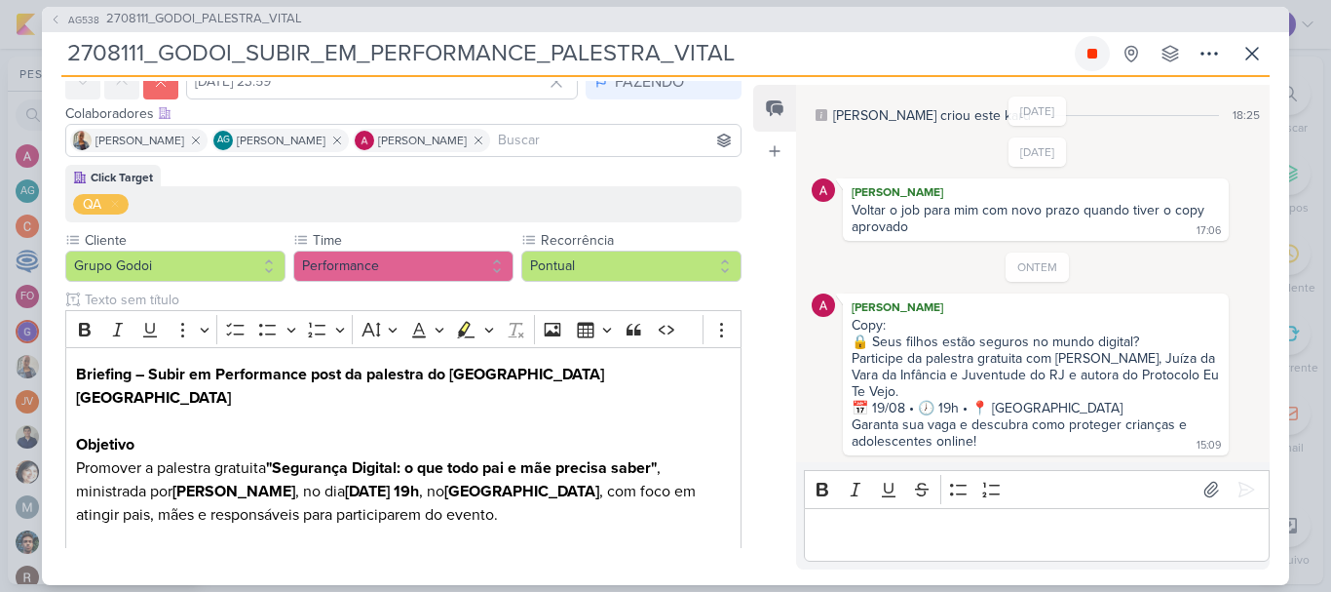 The height and width of the screenshot is (592, 1331). What do you see at coordinates (404, 491) in the screenshot?
I see `p: Promover a palestra gratuita , ministrada por , no dia , no , com foco em atingir pais, mães e re...` at bounding box center [404, 491].